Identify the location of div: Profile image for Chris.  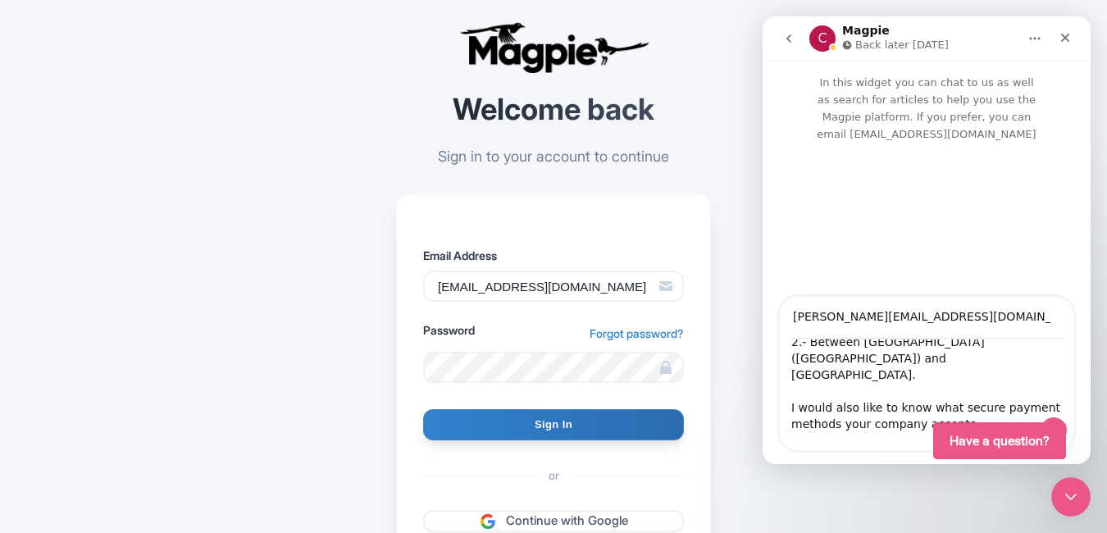
(60, 22).